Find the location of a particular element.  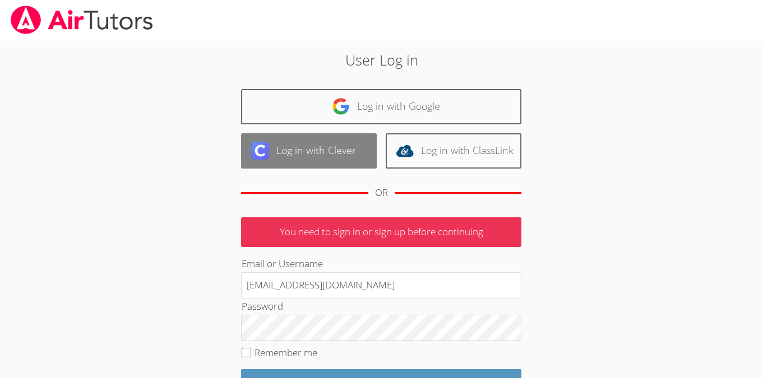

img: classlink-logo-d6bb404cc1216ec64c9a2012d9dc4662098be43eaf13dc465df04b49fa7ab582.svg is located at coordinates (405, 151).